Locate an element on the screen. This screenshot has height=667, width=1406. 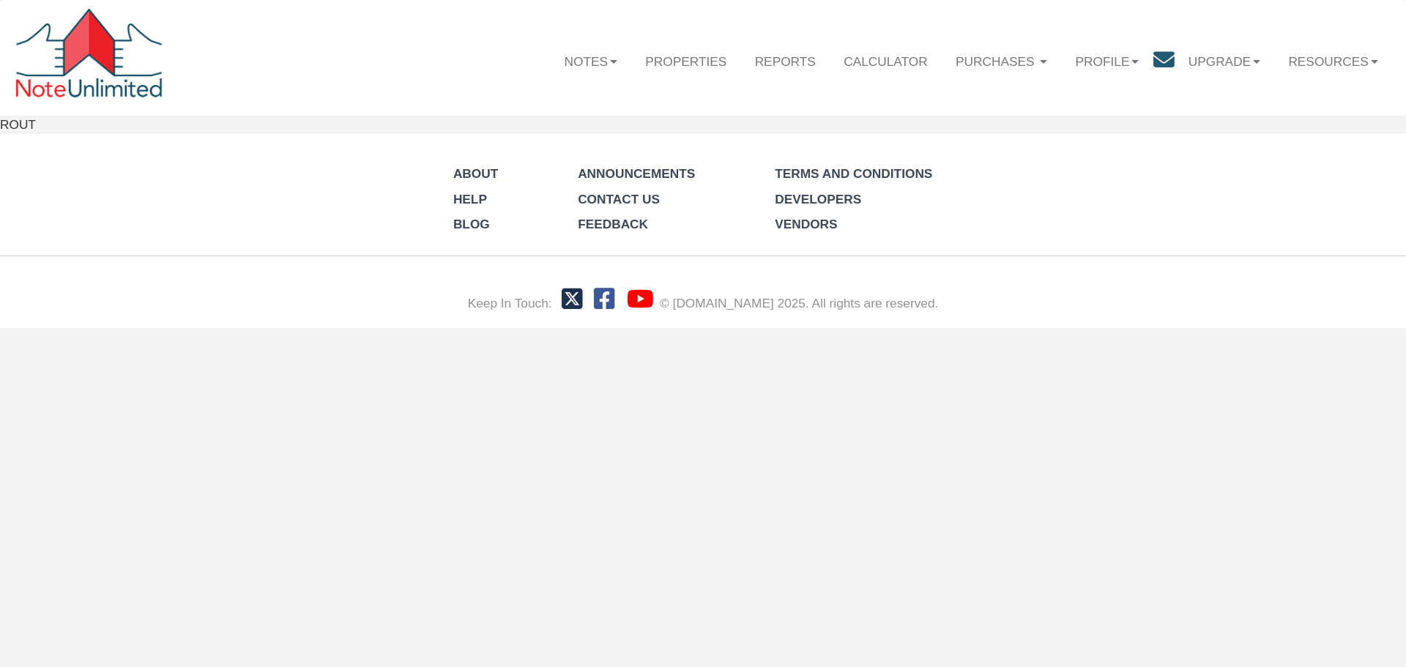
a: Help is located at coordinates (470, 199).